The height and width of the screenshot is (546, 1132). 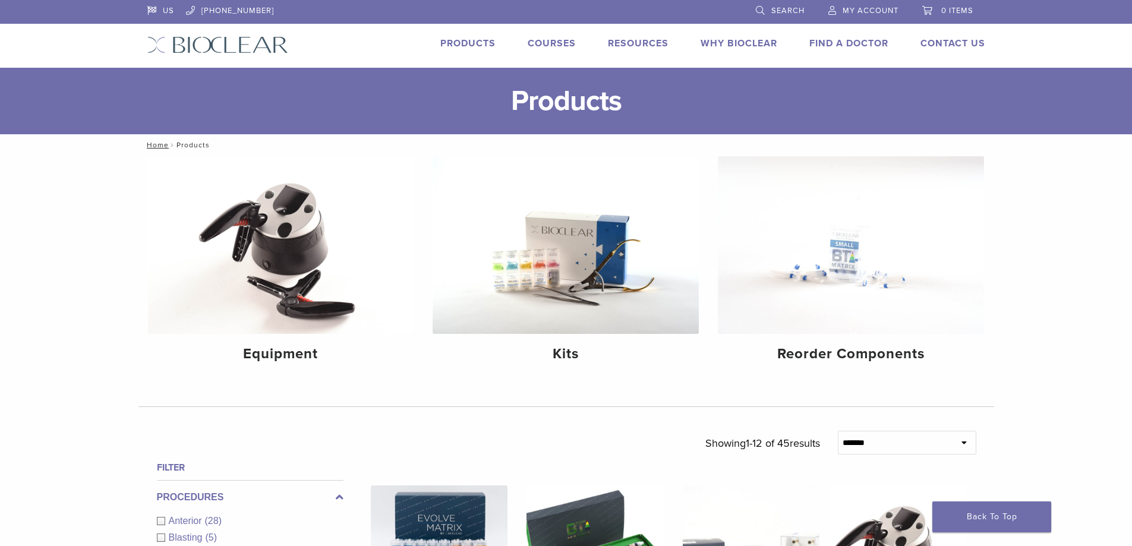 What do you see at coordinates (768, 443) in the screenshot?
I see `span: 1-12 of 45` at bounding box center [768, 443].